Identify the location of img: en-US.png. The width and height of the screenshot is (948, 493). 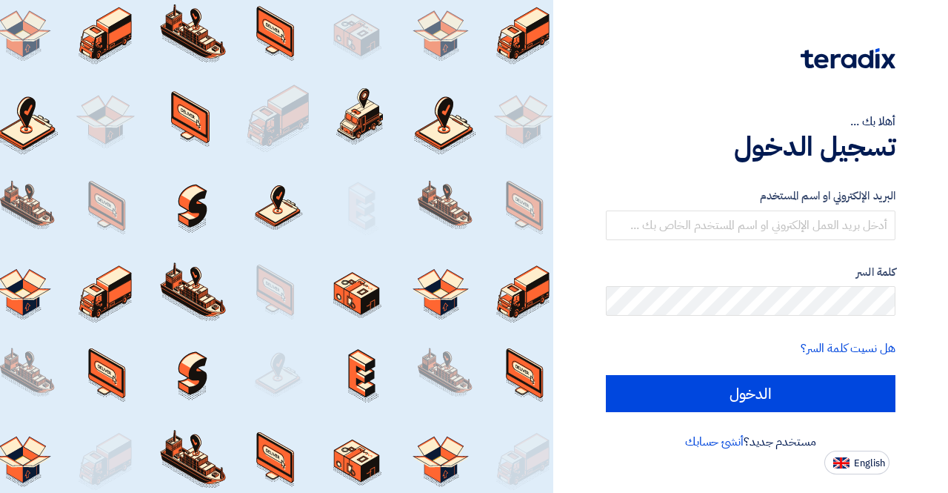
(841, 462).